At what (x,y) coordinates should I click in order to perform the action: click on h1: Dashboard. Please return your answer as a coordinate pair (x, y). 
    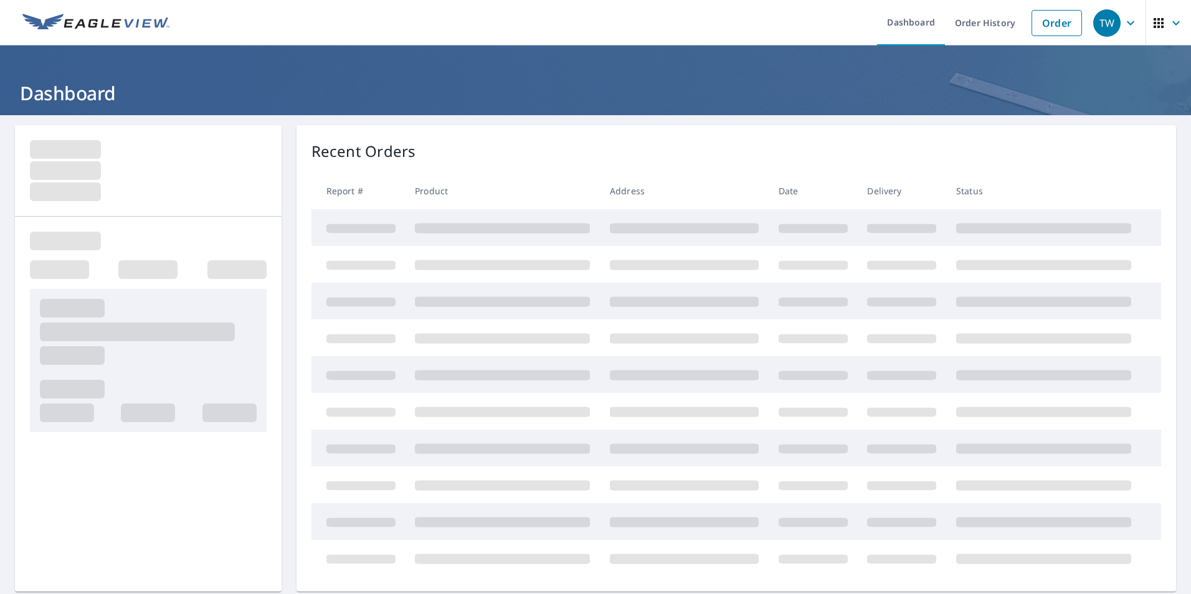
    Looking at the image, I should click on (596, 93).